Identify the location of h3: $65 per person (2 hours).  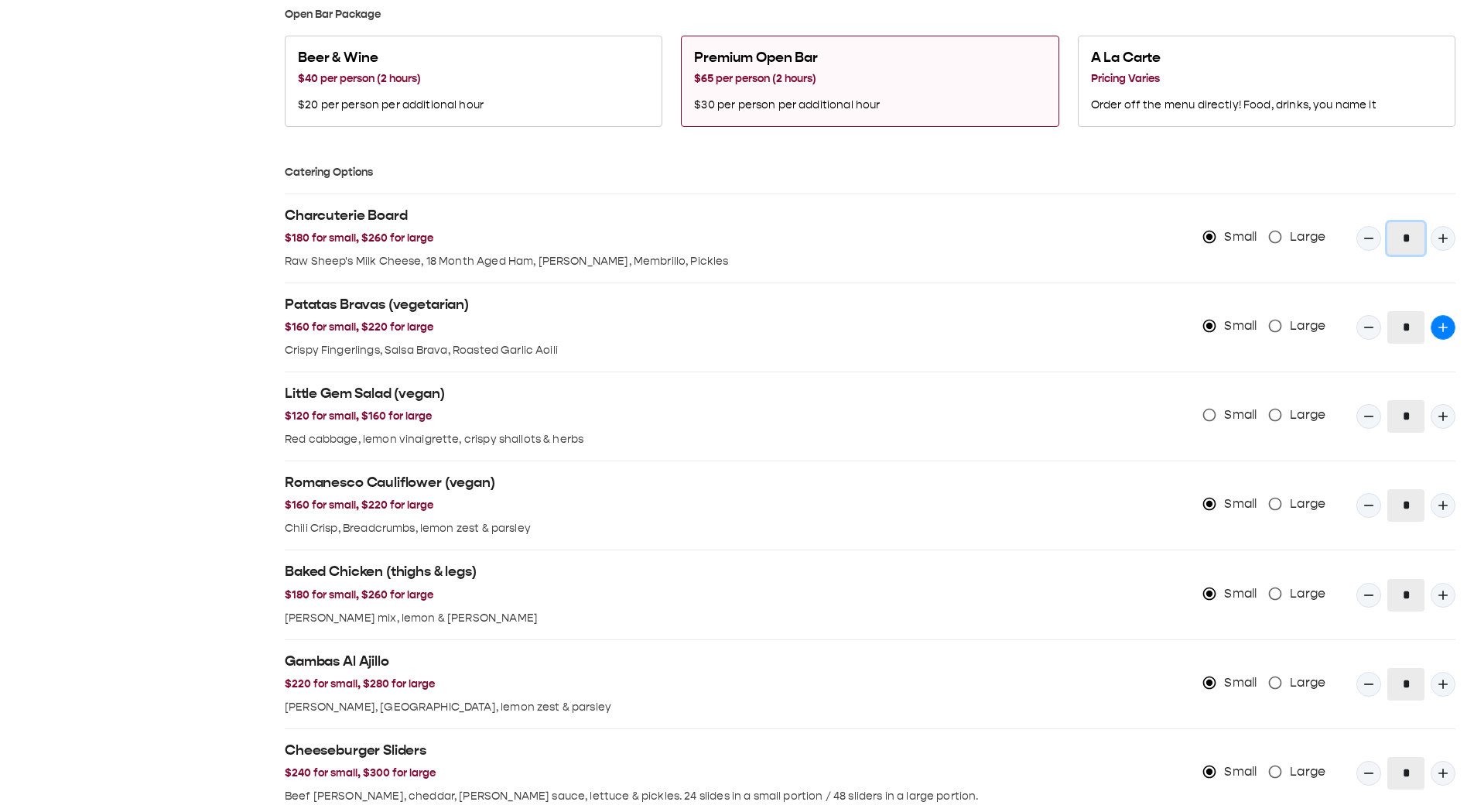
(787, 79).